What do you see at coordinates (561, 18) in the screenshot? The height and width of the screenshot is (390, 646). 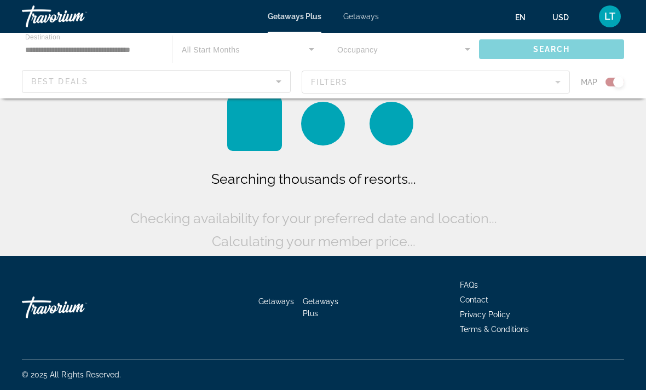 I see `span: USD` at bounding box center [561, 18].